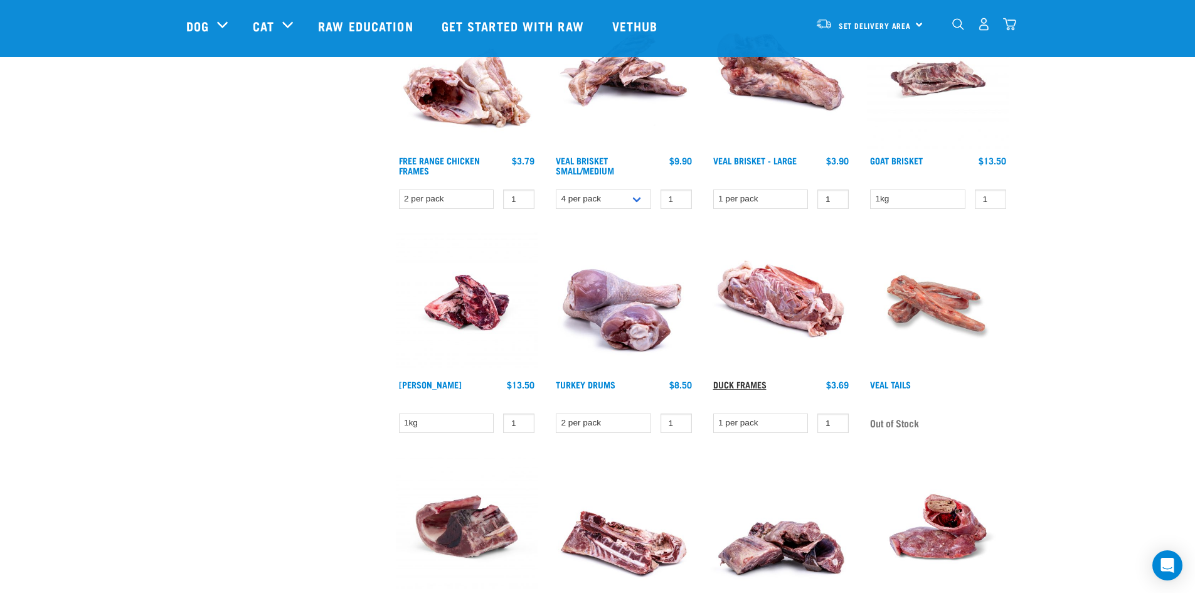  Describe the element at coordinates (467, 302) in the screenshot. I see `img: Venison Brisket Bone 1662` at that location.